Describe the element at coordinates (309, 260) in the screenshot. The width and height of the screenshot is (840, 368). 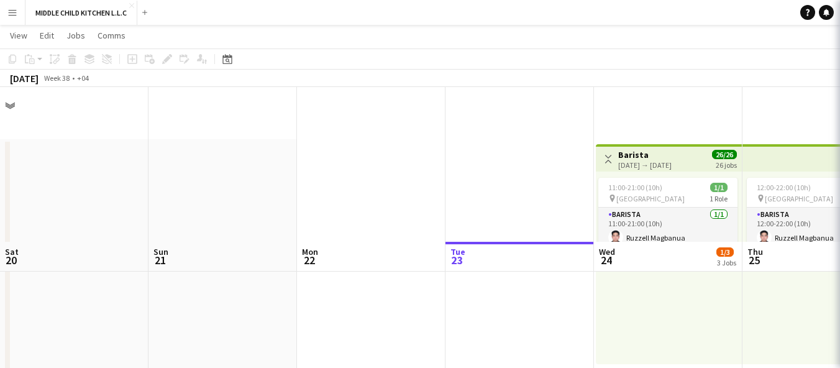
I see `span: 22` at that location.